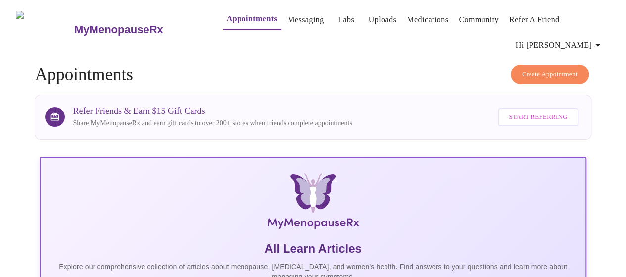 The image size is (626, 277). Describe the element at coordinates (212, 111) in the screenshot. I see `h3: Refer Friends & Earn $15 Gift Cards` at that location.